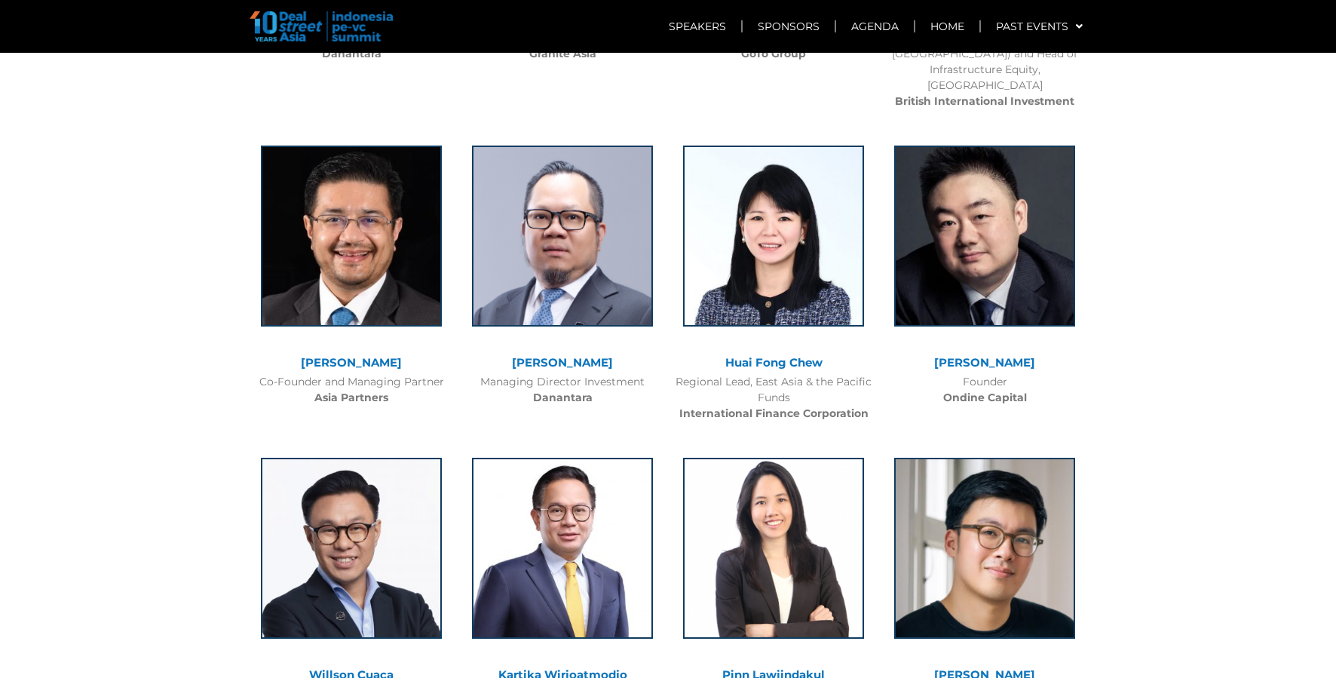 Image resolution: width=1336 pixels, height=678 pixels. What do you see at coordinates (774, 236) in the screenshot?
I see `img: Huai Fong Chew` at bounding box center [774, 236].